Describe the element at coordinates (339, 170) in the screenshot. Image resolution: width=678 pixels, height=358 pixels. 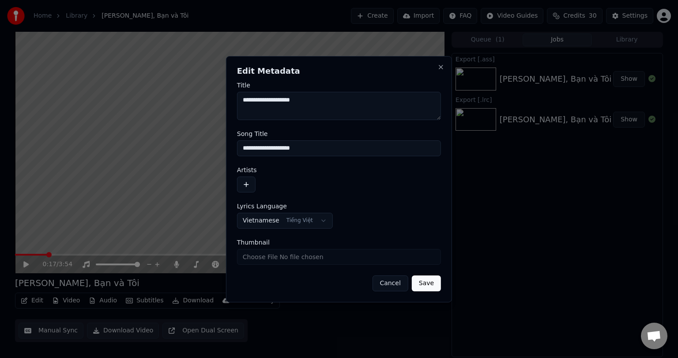
I see `label: Artists` at that location.